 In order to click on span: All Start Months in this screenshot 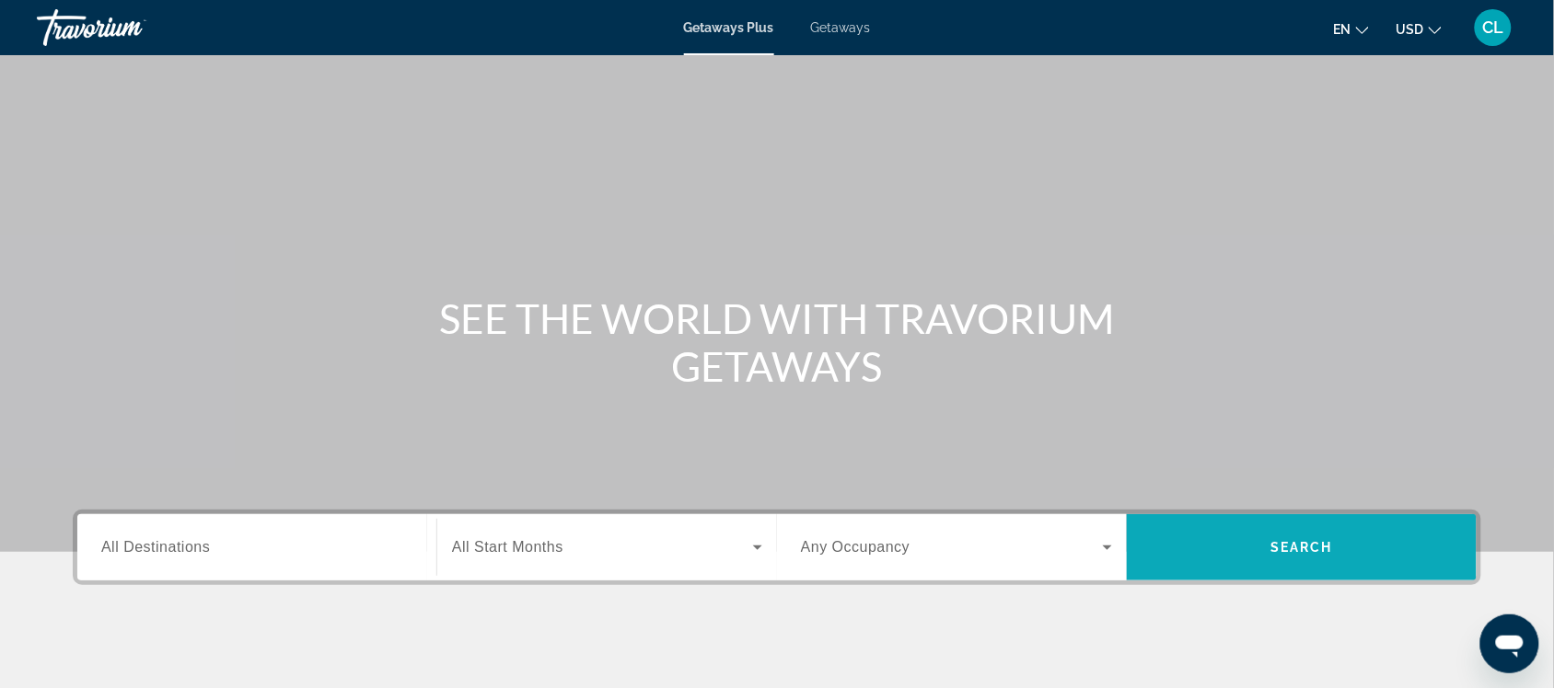, I will do `click(507, 547)`.